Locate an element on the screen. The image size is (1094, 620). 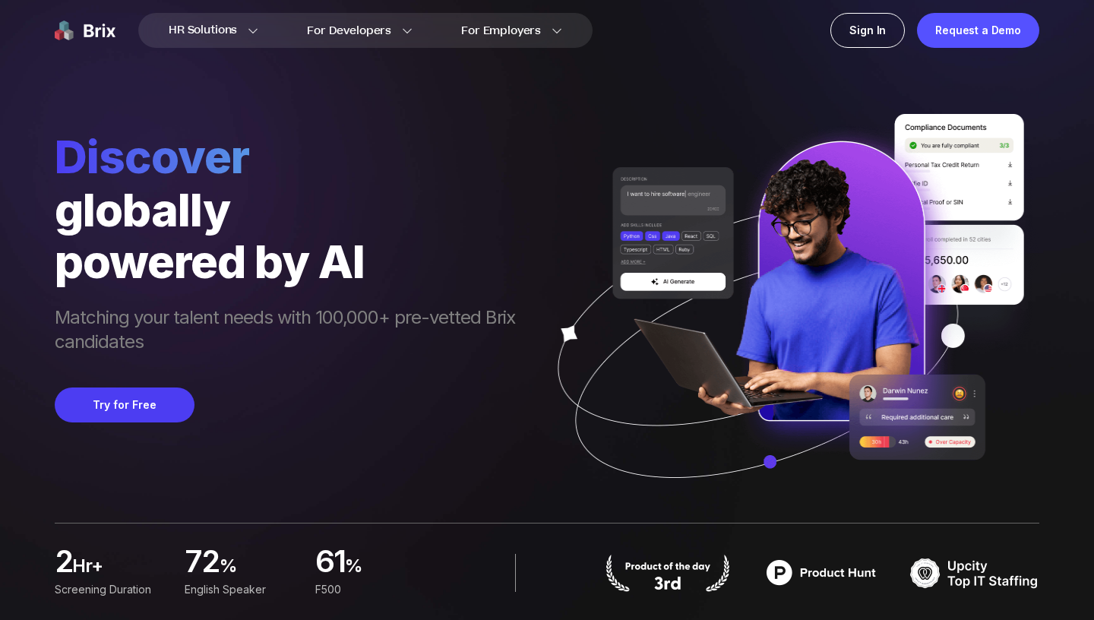
span: HR Solutions is located at coordinates (203, 30).